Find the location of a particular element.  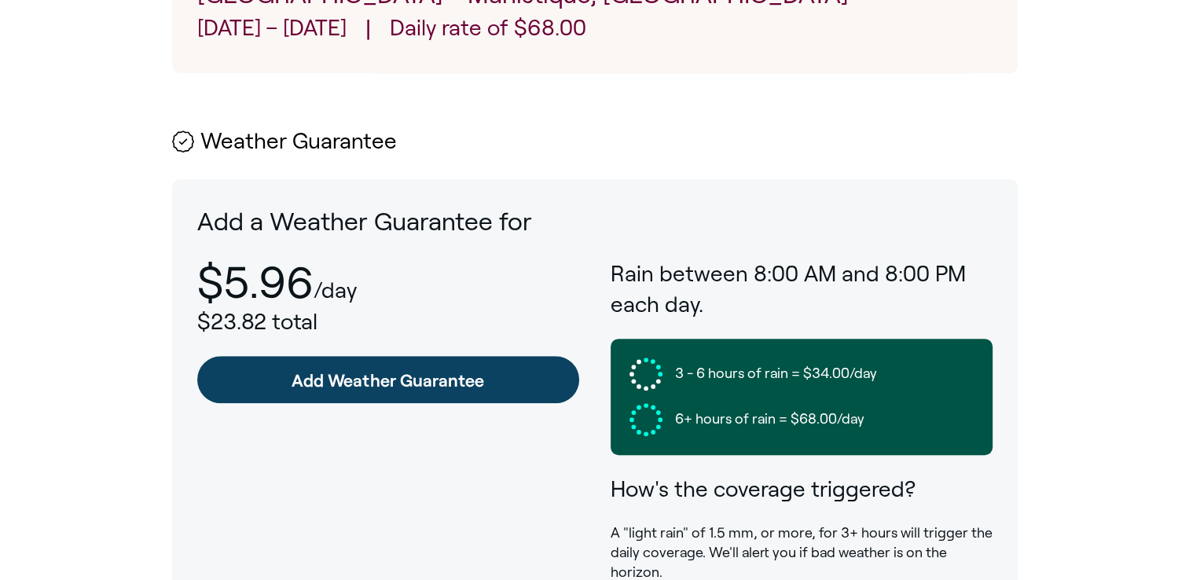

h3: Rain between 8:00 AM and 8:00 PM each day. is located at coordinates (801, 289).